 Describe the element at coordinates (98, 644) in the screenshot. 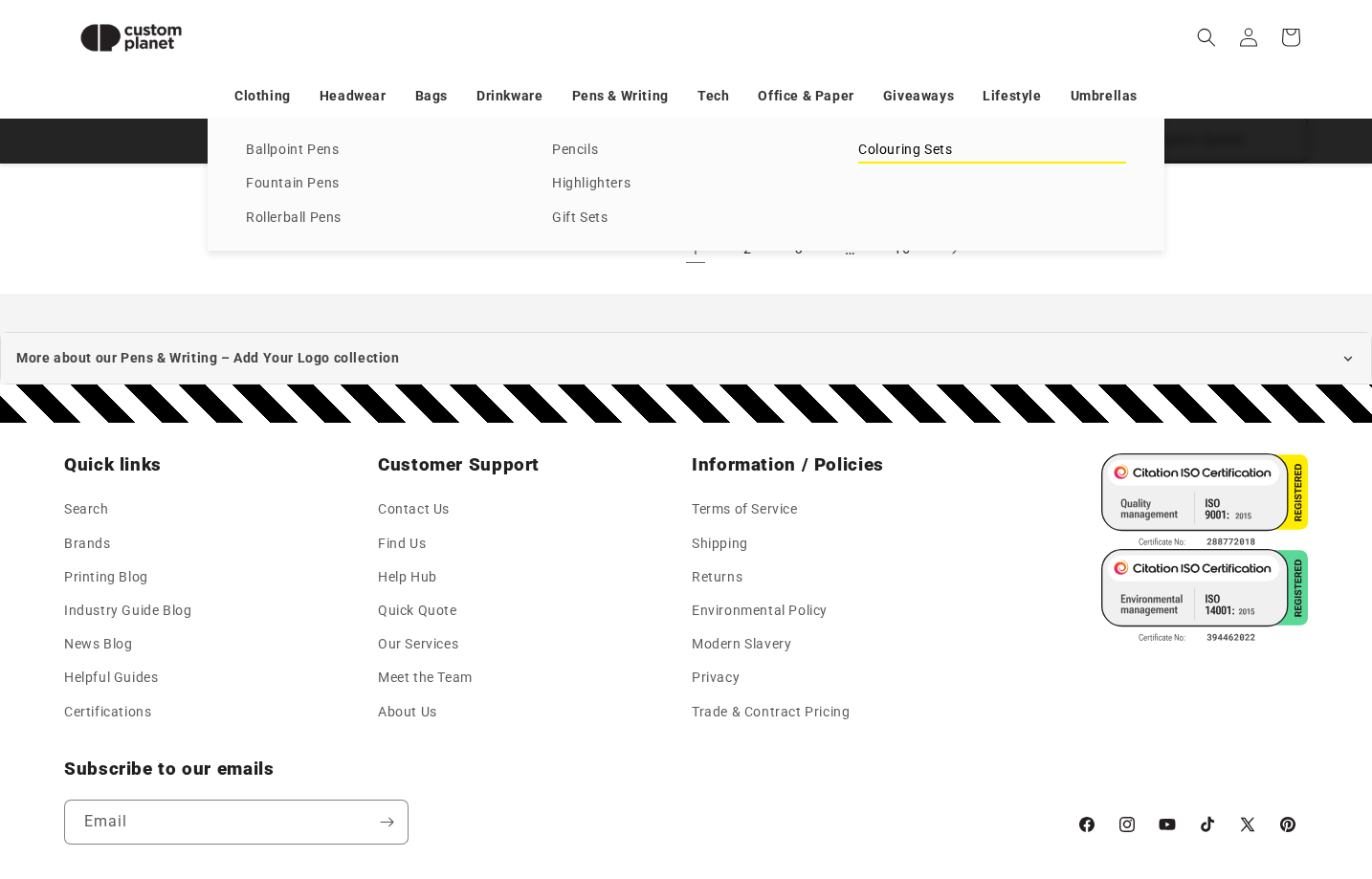

I see `a: News Blog` at that location.